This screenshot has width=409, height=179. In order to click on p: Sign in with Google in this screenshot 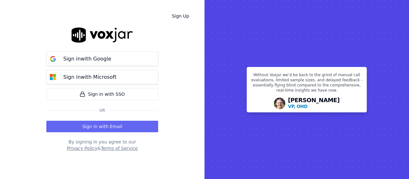, I will do `click(87, 59)`.